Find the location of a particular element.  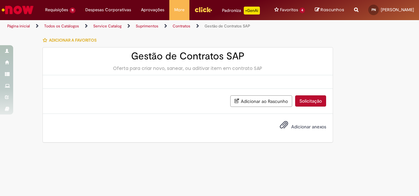

span: Rascunhos is located at coordinates (332, 10).